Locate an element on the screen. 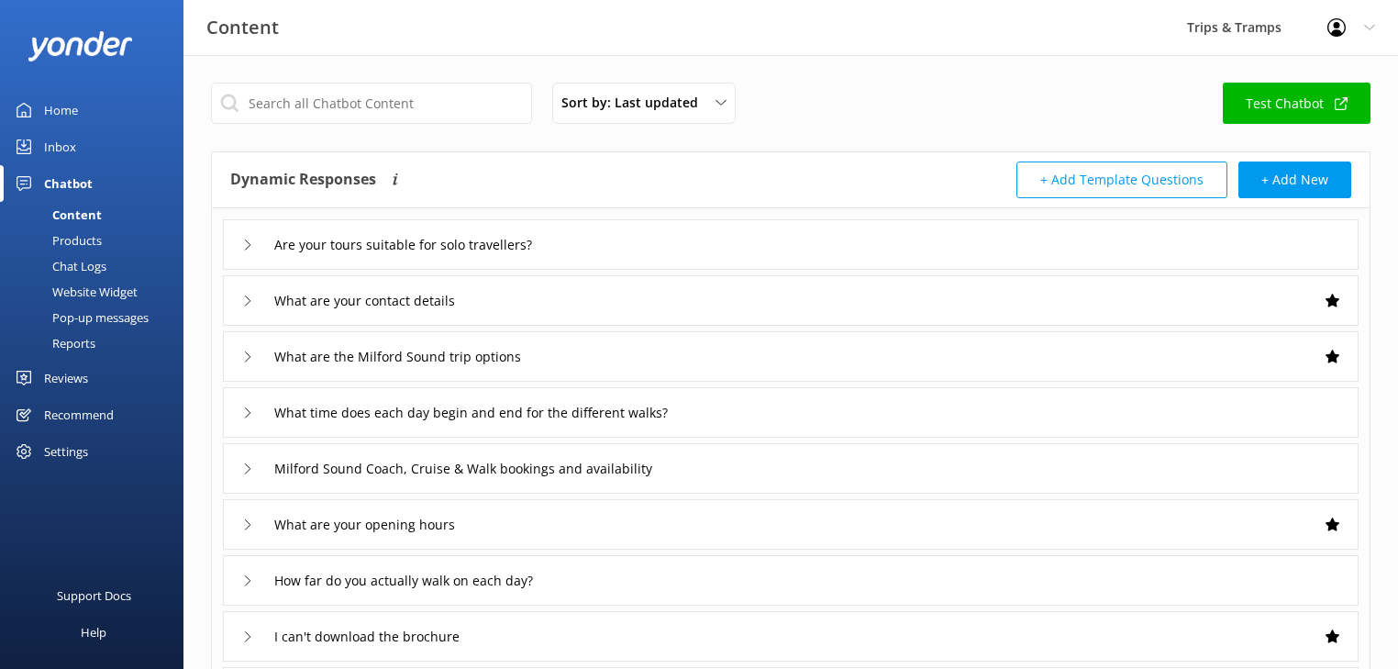  div: Chatbot is located at coordinates (68, 183).